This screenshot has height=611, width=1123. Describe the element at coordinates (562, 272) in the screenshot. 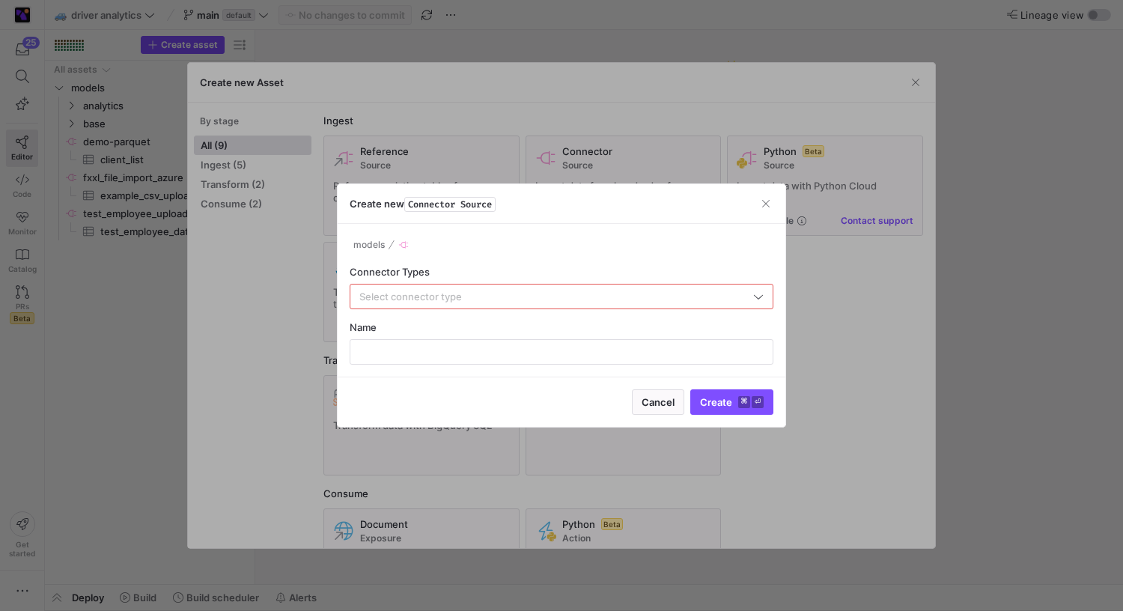

I see `div: Connector Types` at that location.